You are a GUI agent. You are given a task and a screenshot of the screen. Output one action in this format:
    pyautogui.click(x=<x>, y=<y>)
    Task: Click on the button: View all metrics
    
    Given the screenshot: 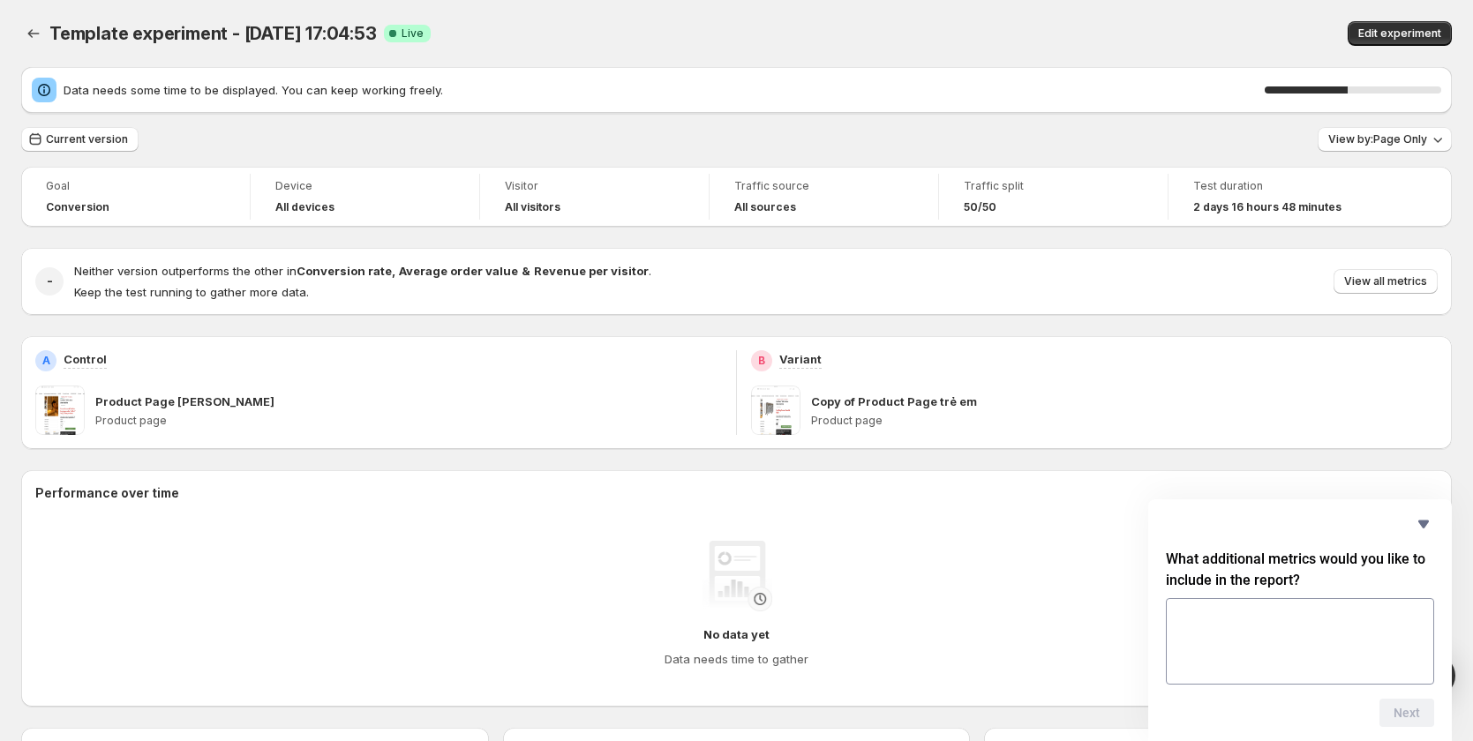 What is the action you would take?
    pyautogui.click(x=1386, y=282)
    